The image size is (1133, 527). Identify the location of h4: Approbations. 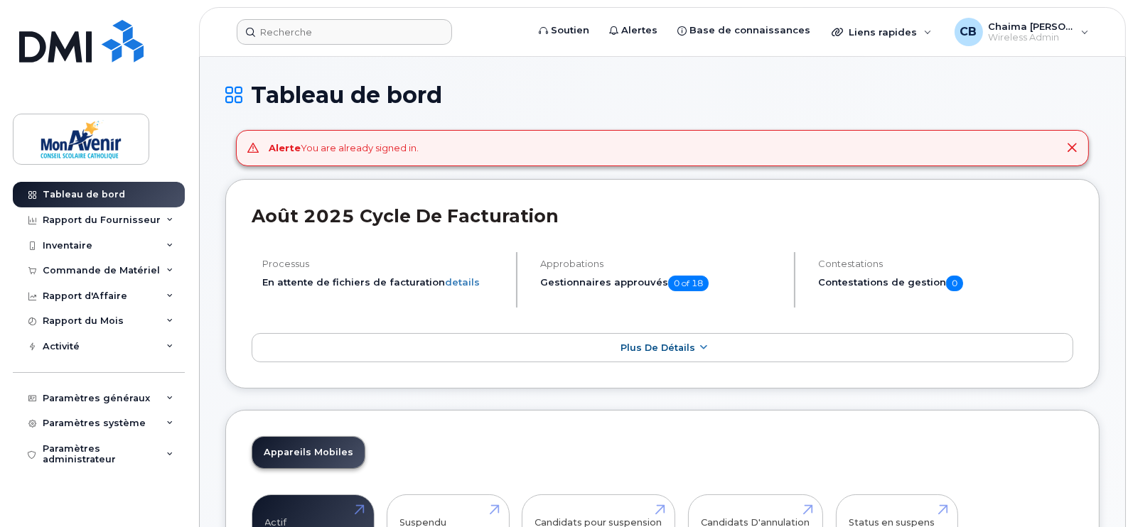
(661, 264).